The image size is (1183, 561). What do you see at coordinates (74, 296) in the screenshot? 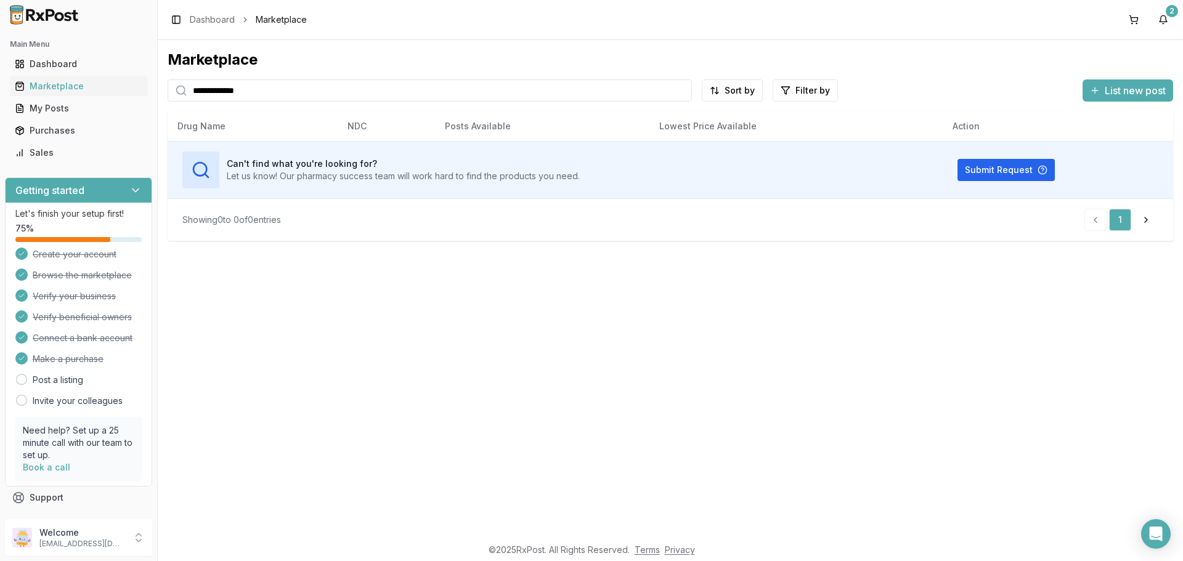
I see `span: Verify your business` at bounding box center [74, 296].